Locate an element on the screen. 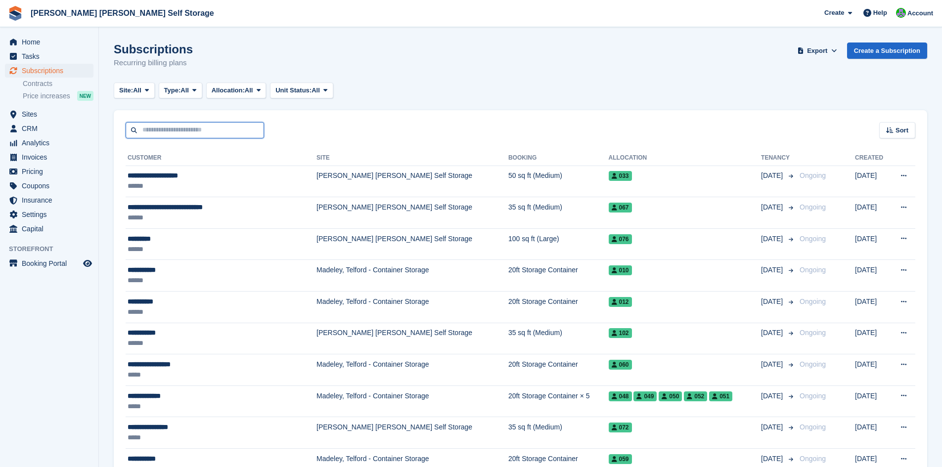 The width and height of the screenshot is (942, 467). button: Allocation: All is located at coordinates (236, 90).